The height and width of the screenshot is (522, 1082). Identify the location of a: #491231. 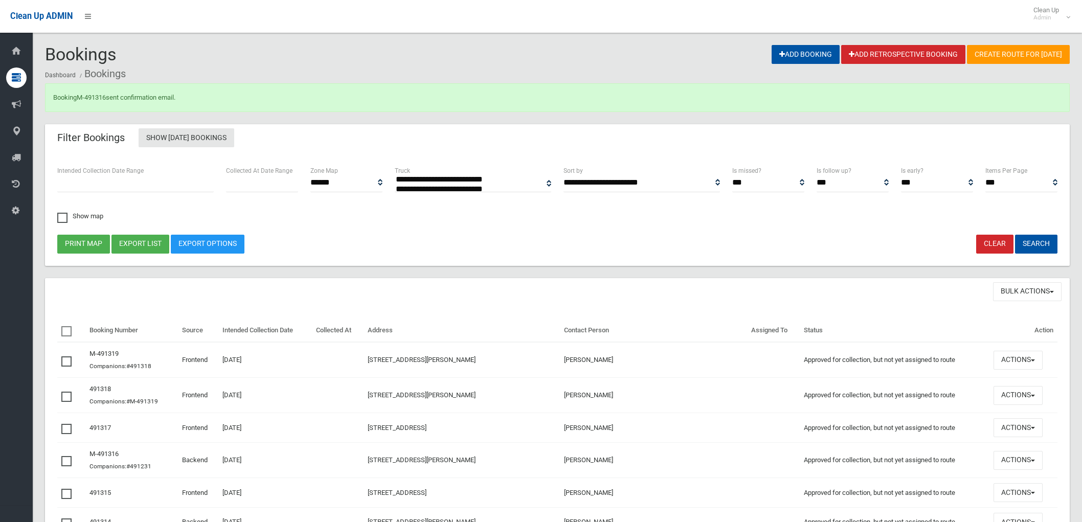
(139, 466).